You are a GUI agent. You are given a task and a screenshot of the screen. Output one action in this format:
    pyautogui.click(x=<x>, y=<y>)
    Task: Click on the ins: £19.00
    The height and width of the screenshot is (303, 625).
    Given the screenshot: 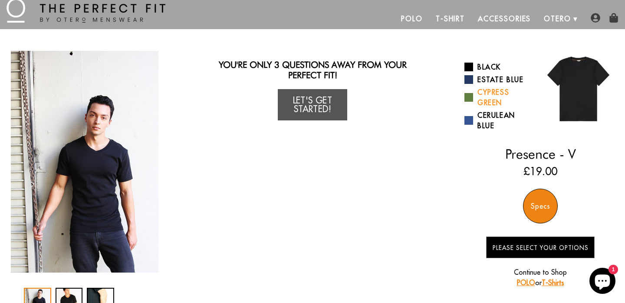 What is the action you would take?
    pyautogui.click(x=540, y=171)
    